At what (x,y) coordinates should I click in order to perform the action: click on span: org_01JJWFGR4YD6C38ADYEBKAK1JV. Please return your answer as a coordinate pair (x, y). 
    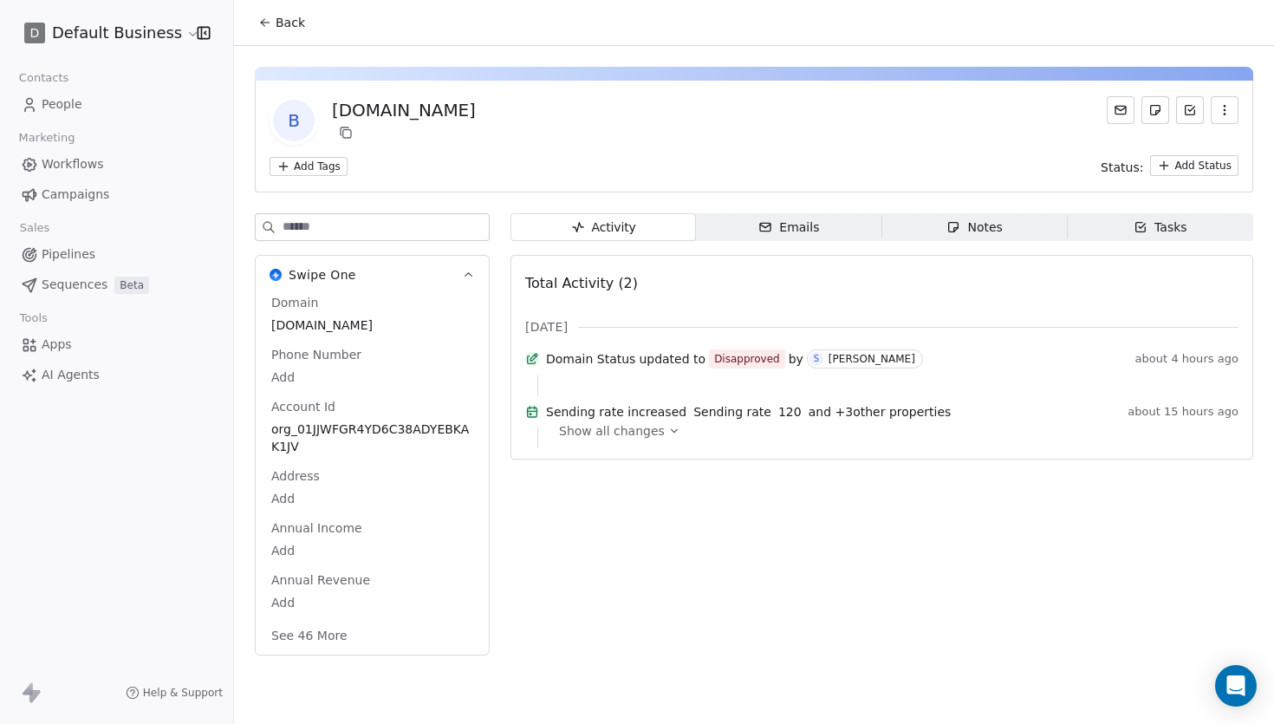
    Looking at the image, I should click on (372, 438).